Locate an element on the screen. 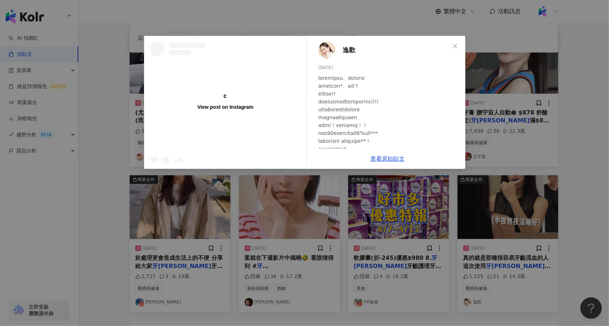  div: View post on Instagram is located at coordinates (225, 107).